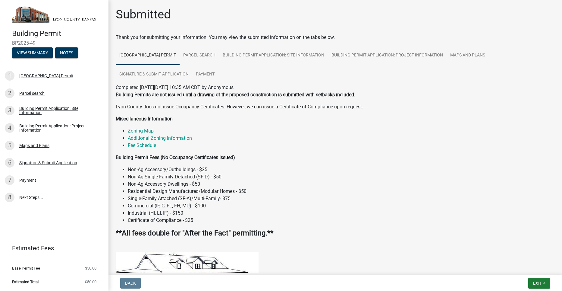 Image resolution: width=562 pixels, height=291 pixels. Describe the element at coordinates (143, 14) in the screenshot. I see `h1: Submitted` at that location.